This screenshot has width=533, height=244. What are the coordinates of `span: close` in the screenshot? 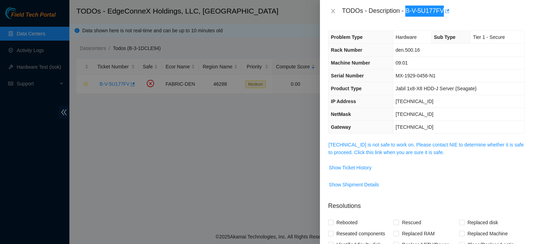 It's located at (333, 11).